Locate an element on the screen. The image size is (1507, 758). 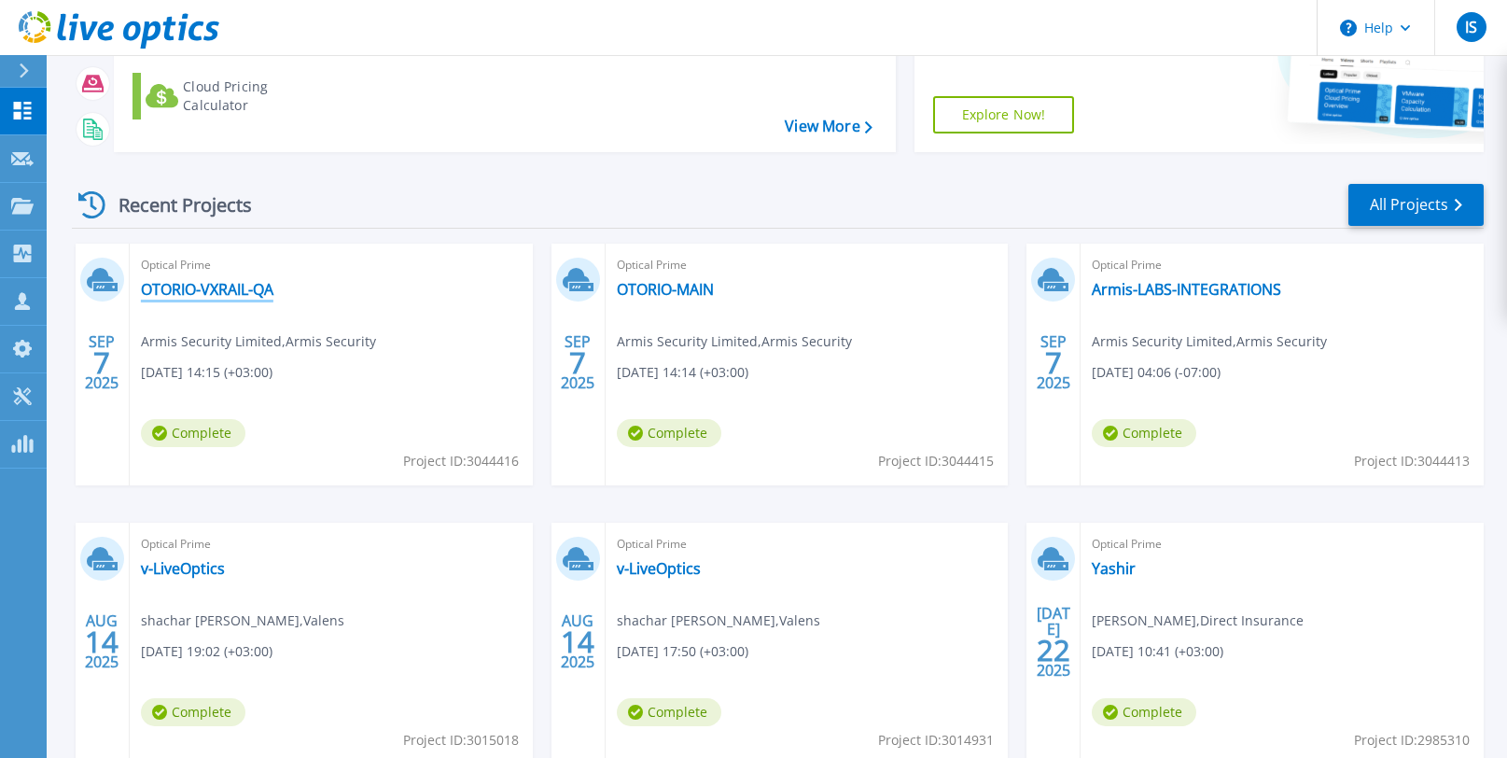
span: Project ID: 3015018 is located at coordinates (461, 740).